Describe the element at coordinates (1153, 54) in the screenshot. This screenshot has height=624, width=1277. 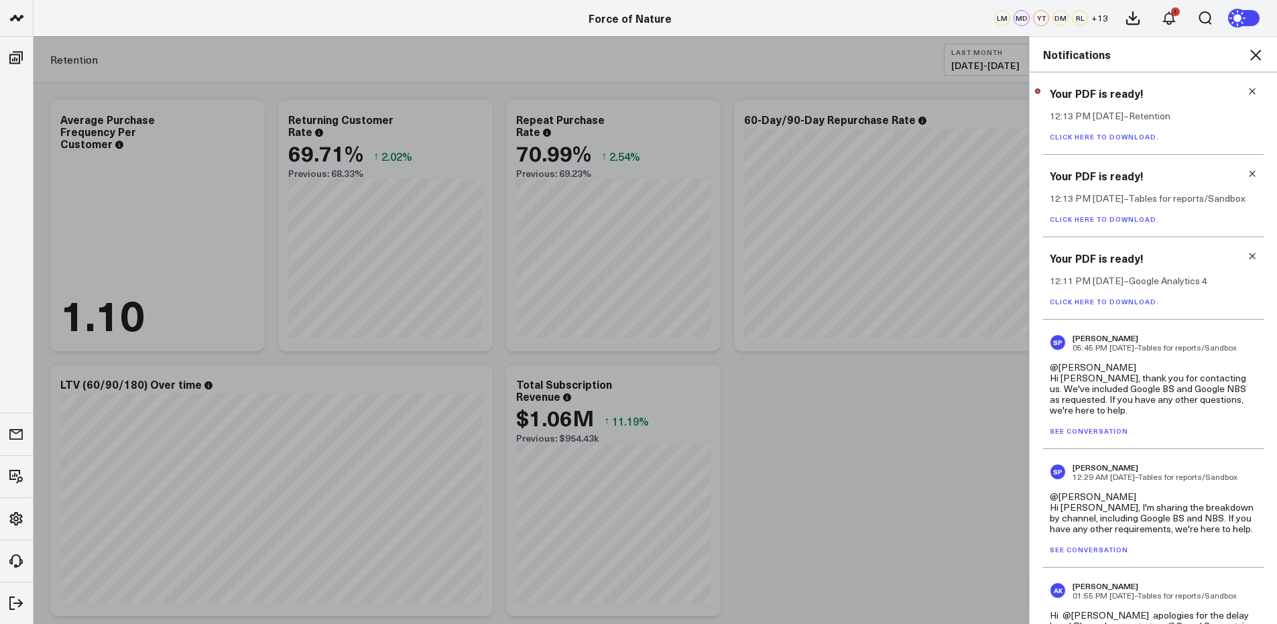
I see `h2: Notifications` at that location.